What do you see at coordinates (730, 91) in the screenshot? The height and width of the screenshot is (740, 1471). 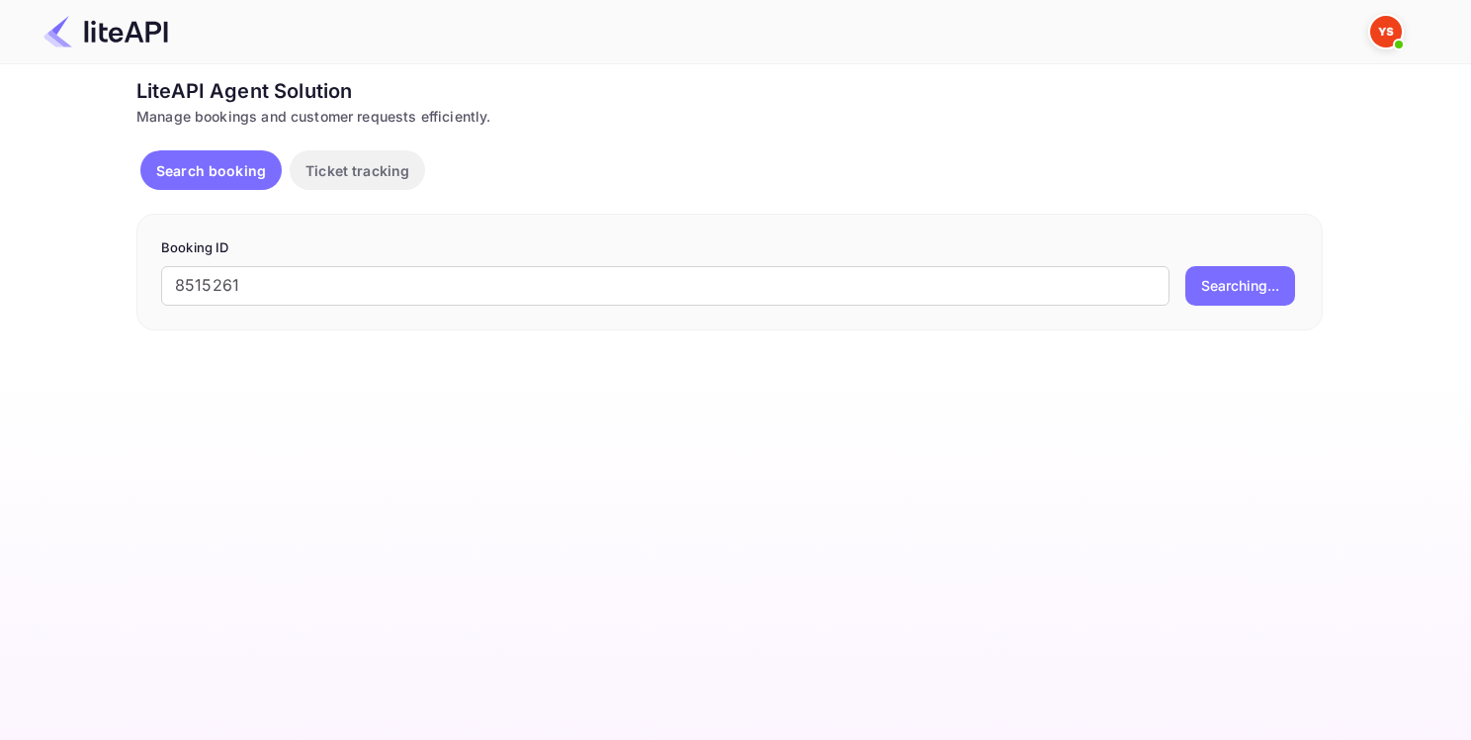 I see `div: LiteAPI Agent Solution` at bounding box center [730, 91].